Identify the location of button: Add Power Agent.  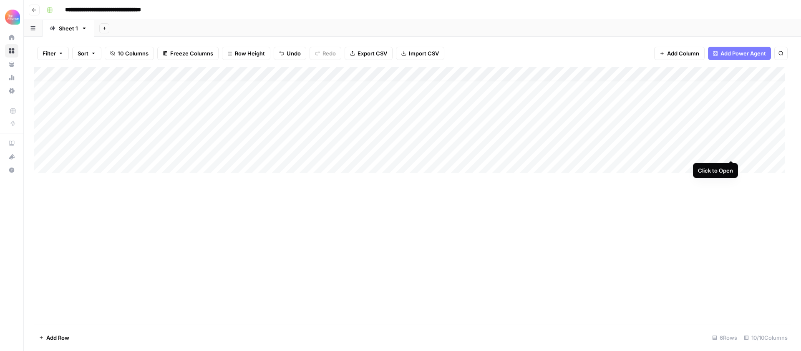
(739, 53).